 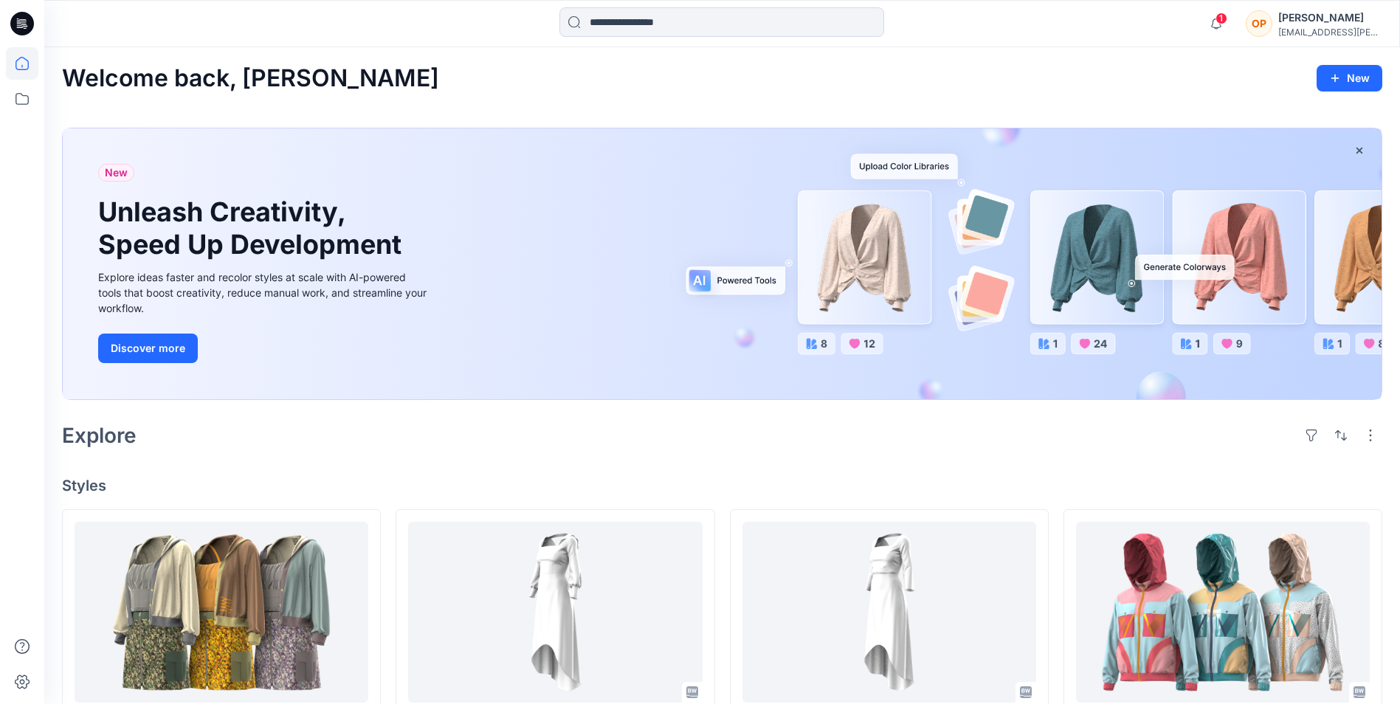 What do you see at coordinates (116, 173) in the screenshot?
I see `span: New` at bounding box center [116, 173].